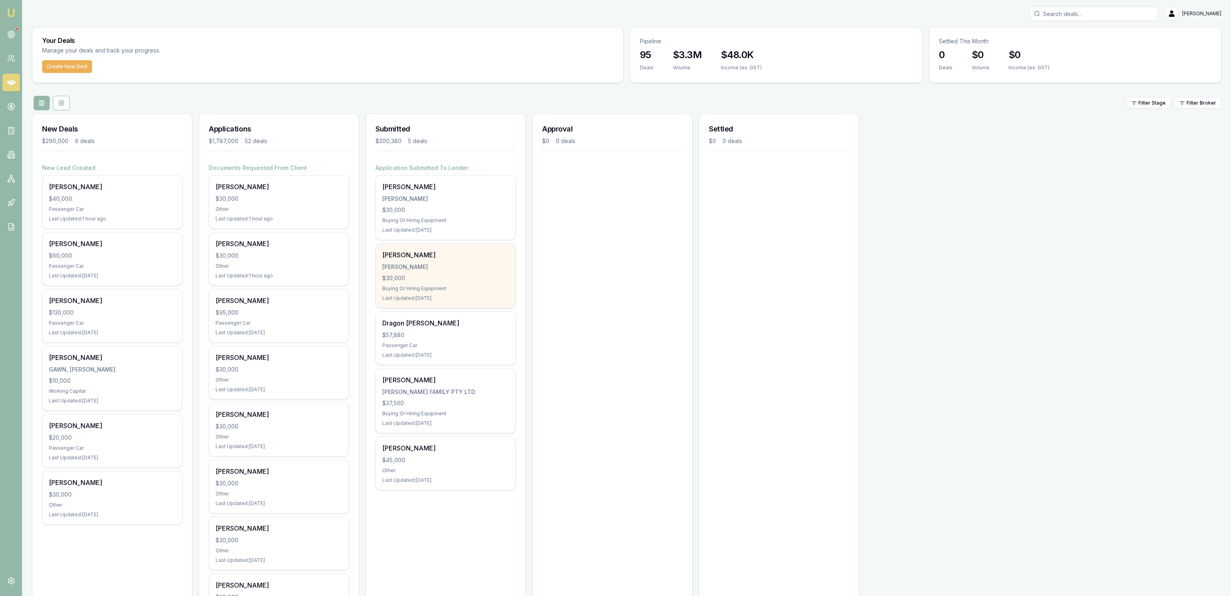  Describe the element at coordinates (946, 55) in the screenshot. I see `h3: 0` at that location.